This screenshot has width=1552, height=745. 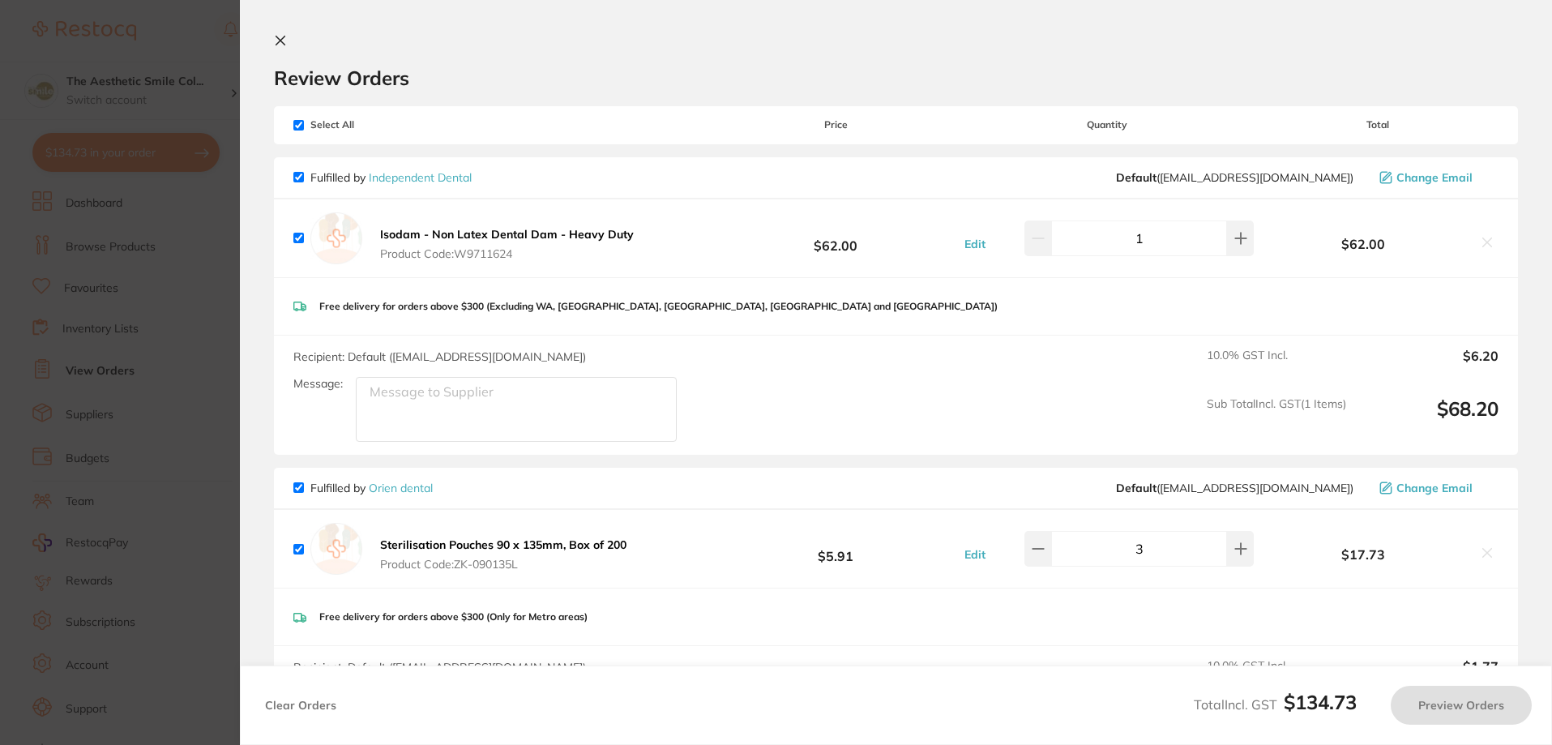 What do you see at coordinates (1234, 488) in the screenshot?
I see `span: sales@orien.com.au` at bounding box center [1234, 488].